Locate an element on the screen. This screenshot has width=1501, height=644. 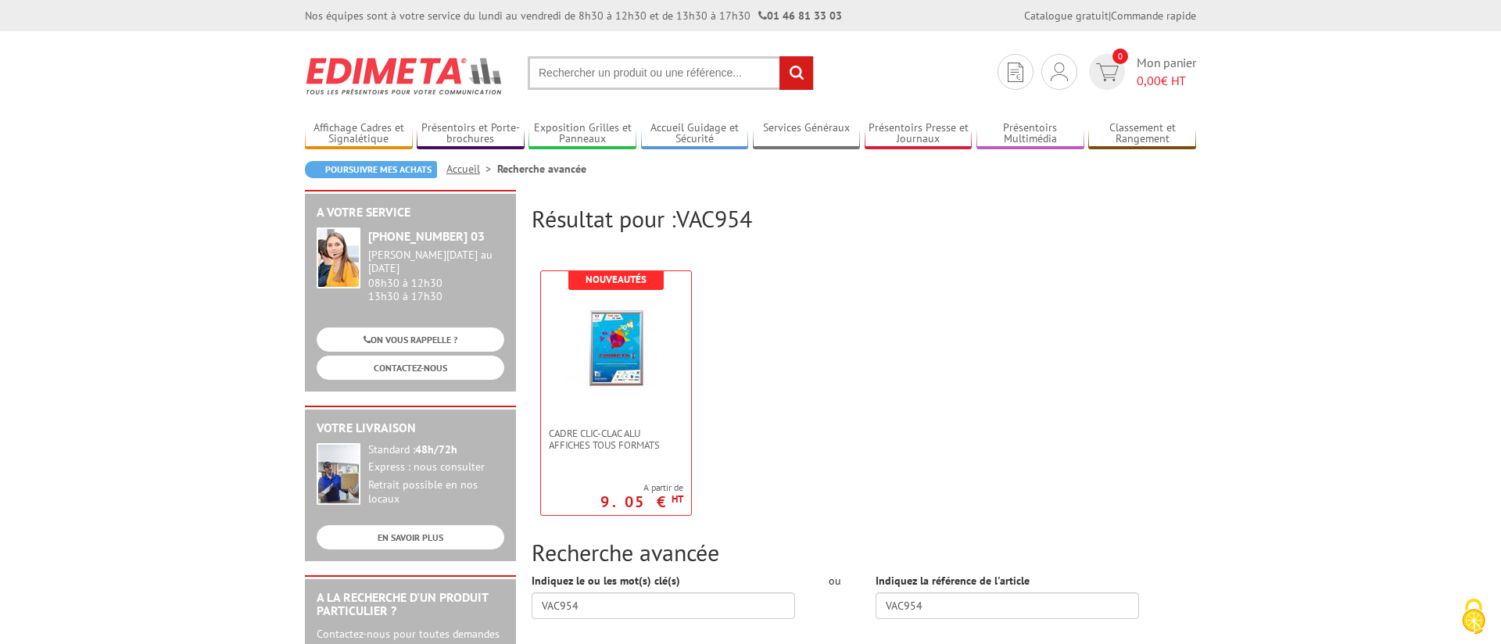
b: Nouveautés is located at coordinates (616, 279).